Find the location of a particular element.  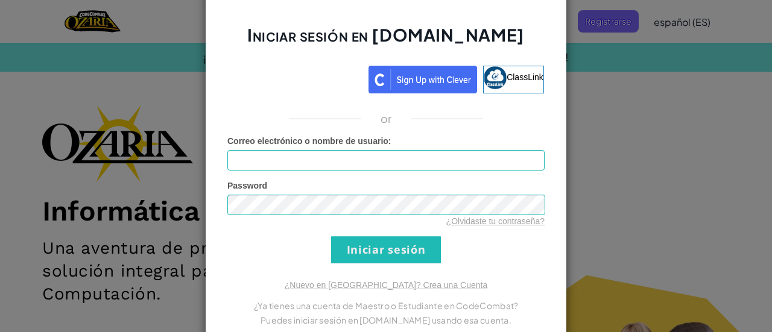

p: ¿Ya tienes una cuenta de Maestro o Estudiante en CodeCombat? is located at coordinates (386, 306).